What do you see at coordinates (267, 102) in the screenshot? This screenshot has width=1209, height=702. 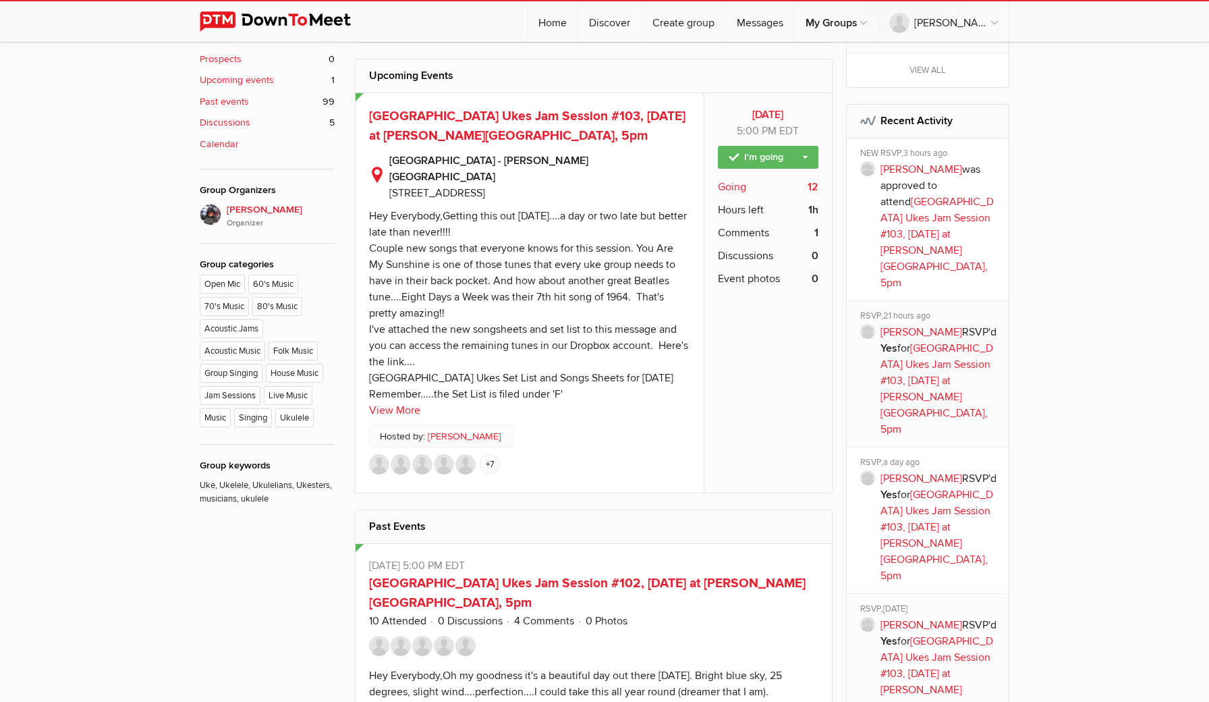 I see `a: Past events 99` at bounding box center [267, 102].